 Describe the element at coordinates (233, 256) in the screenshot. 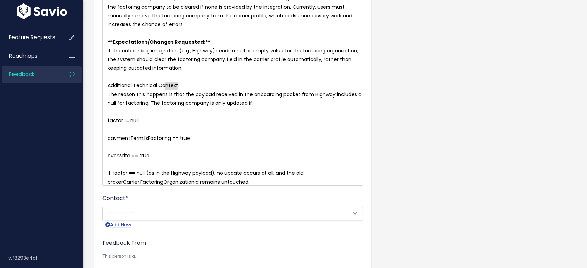

I see `small: This person is a...` at that location.